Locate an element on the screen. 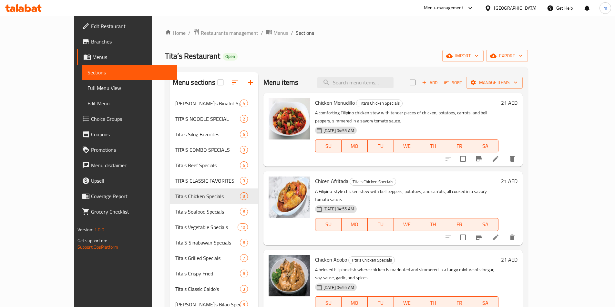 This screenshot has width=615, height=307. span: Chicen Afritada is located at coordinates (331, 181).